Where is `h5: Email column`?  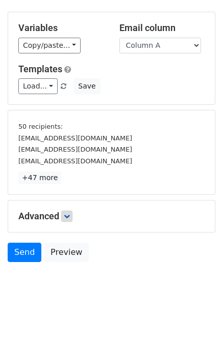
h5: Email column is located at coordinates (162, 28).